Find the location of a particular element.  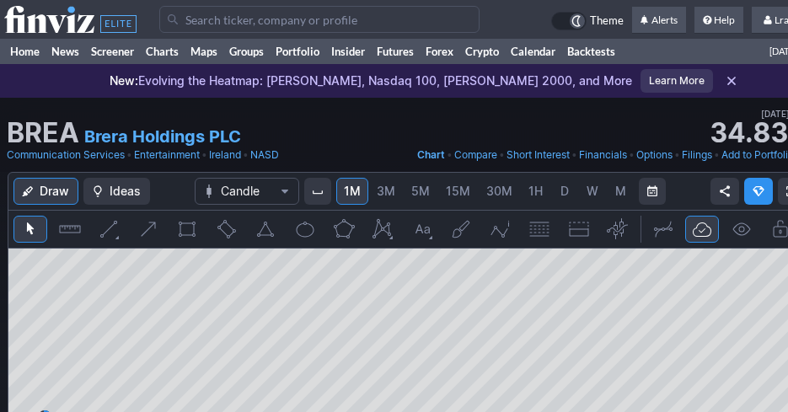

a: Crypto is located at coordinates (482, 51).